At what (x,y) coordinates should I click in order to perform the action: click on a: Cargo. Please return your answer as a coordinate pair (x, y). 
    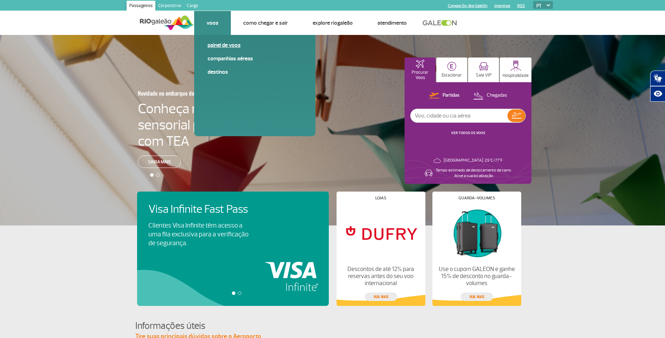
    Looking at the image, I should click on (193, 6).